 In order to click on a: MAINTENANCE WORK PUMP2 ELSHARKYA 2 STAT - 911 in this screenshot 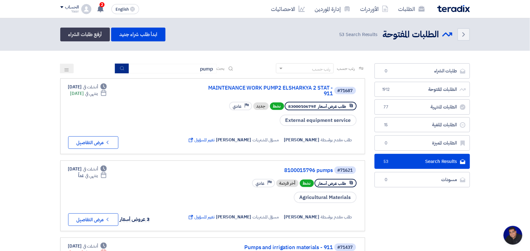, I will do `click(270, 91)`.